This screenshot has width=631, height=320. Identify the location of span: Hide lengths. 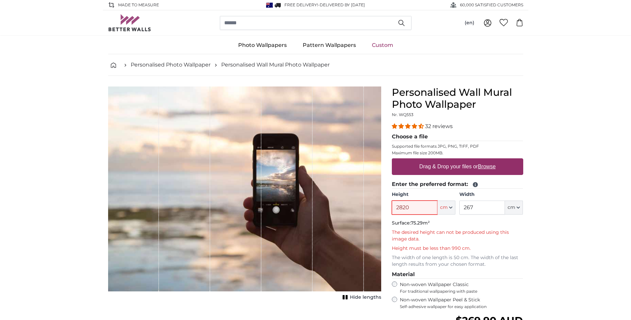
(366, 297).